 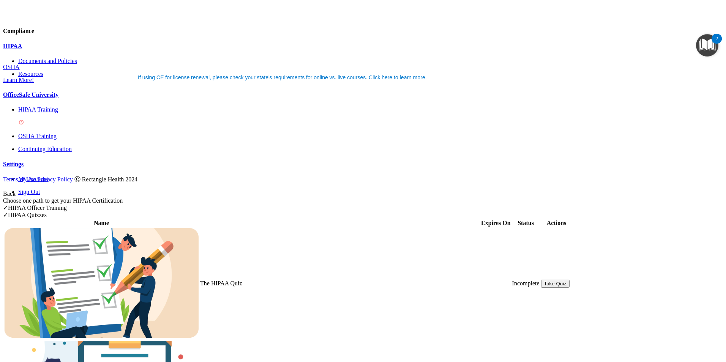 I want to click on div: HIPAA Quizzes, so click(x=363, y=215).